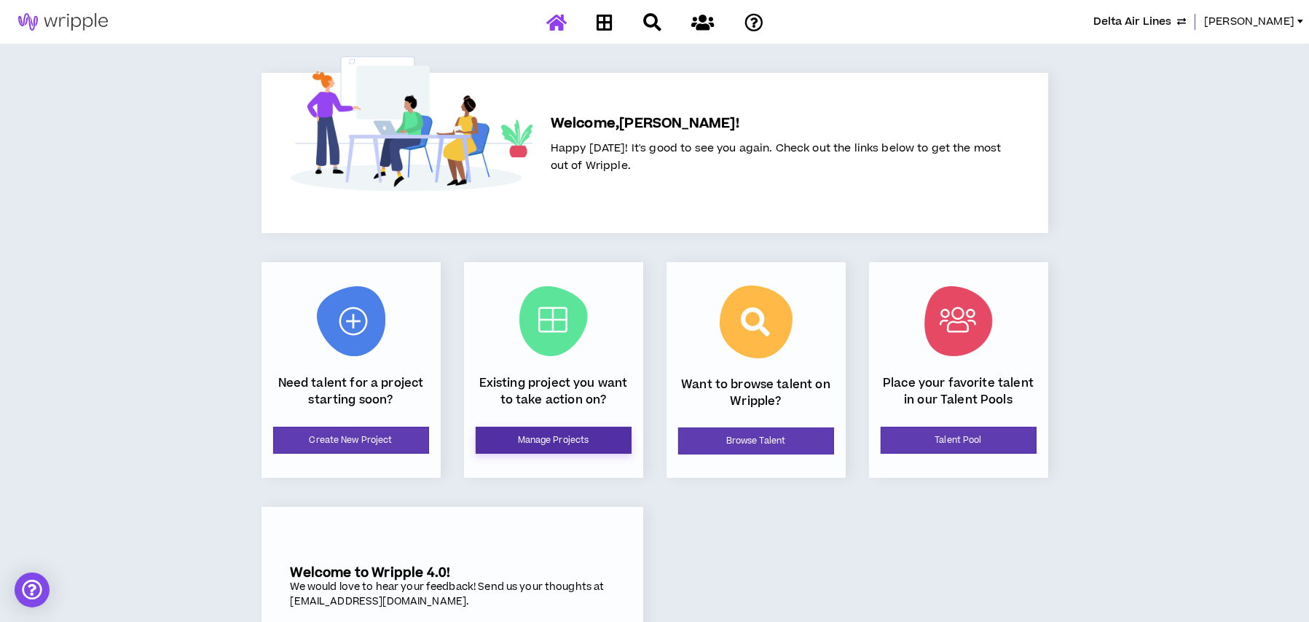  I want to click on button: Delta Air Lines, so click(1140, 22).